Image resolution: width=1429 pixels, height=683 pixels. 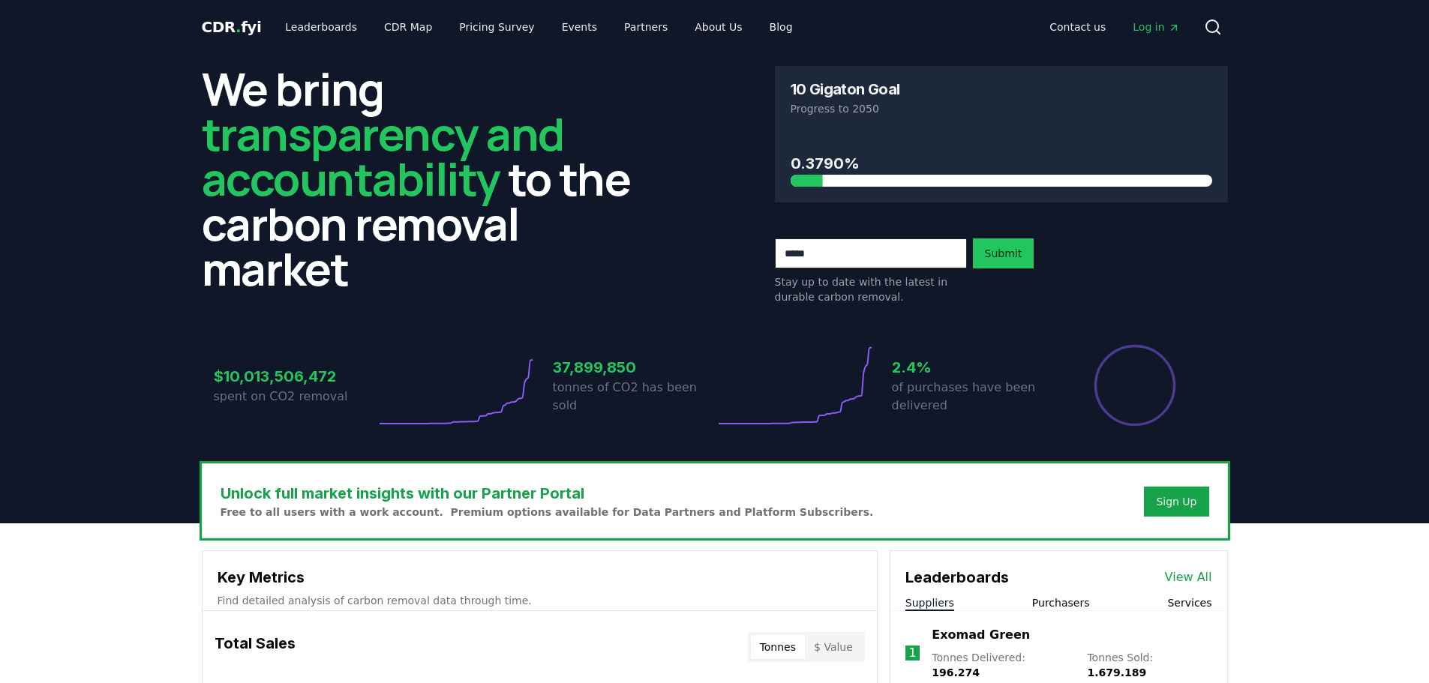 What do you see at coordinates (1001, 109) in the screenshot?
I see `p: Progress to 2050` at bounding box center [1001, 109].